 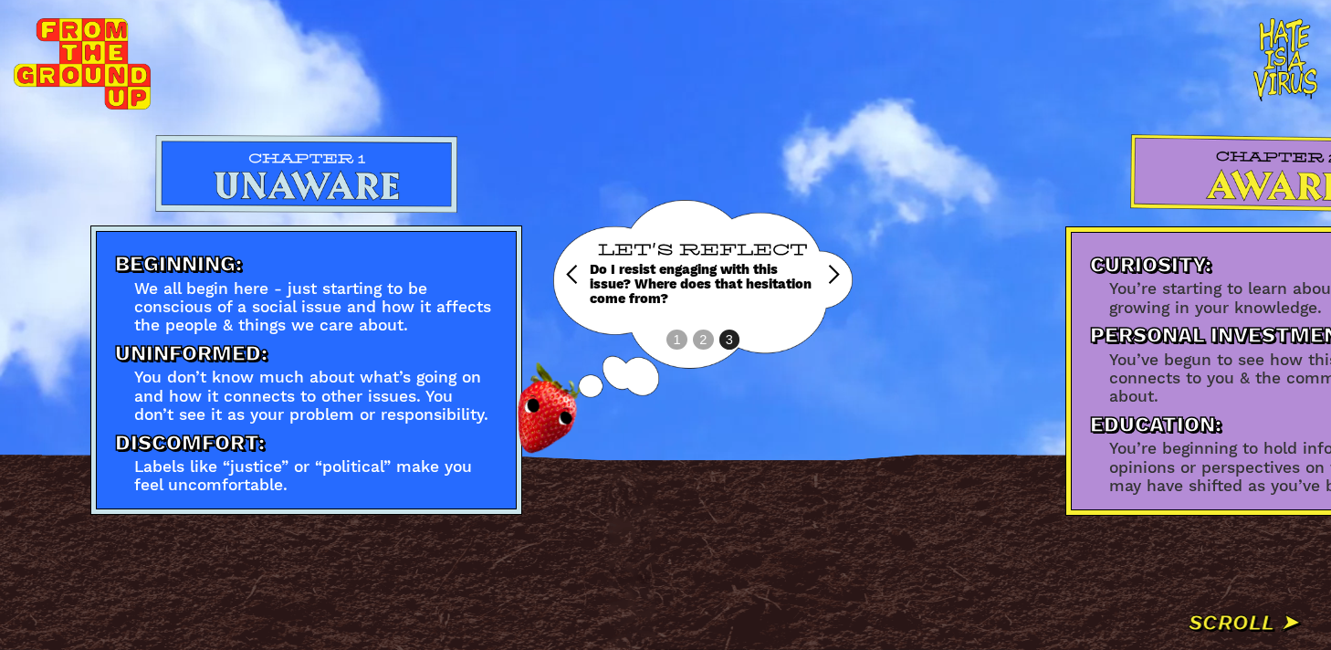 I want to click on div: Discomfort:, so click(x=306, y=443).